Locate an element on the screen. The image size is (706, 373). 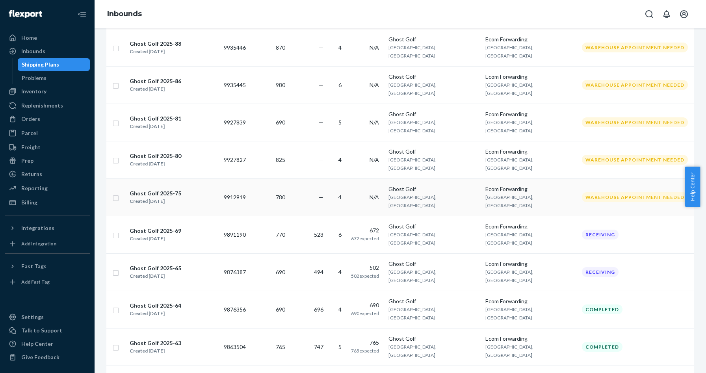
div: Give Feedback is located at coordinates (40, 358).